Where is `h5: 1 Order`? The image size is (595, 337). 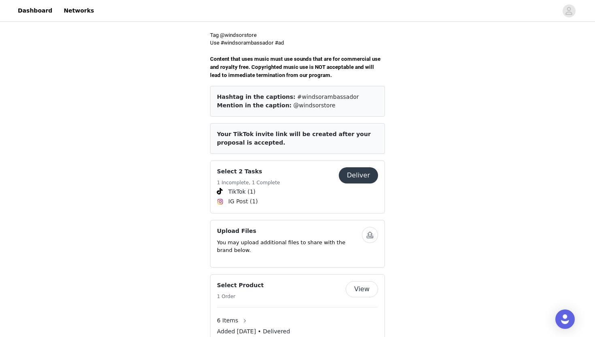 h5: 1 Order is located at coordinates (240, 296).